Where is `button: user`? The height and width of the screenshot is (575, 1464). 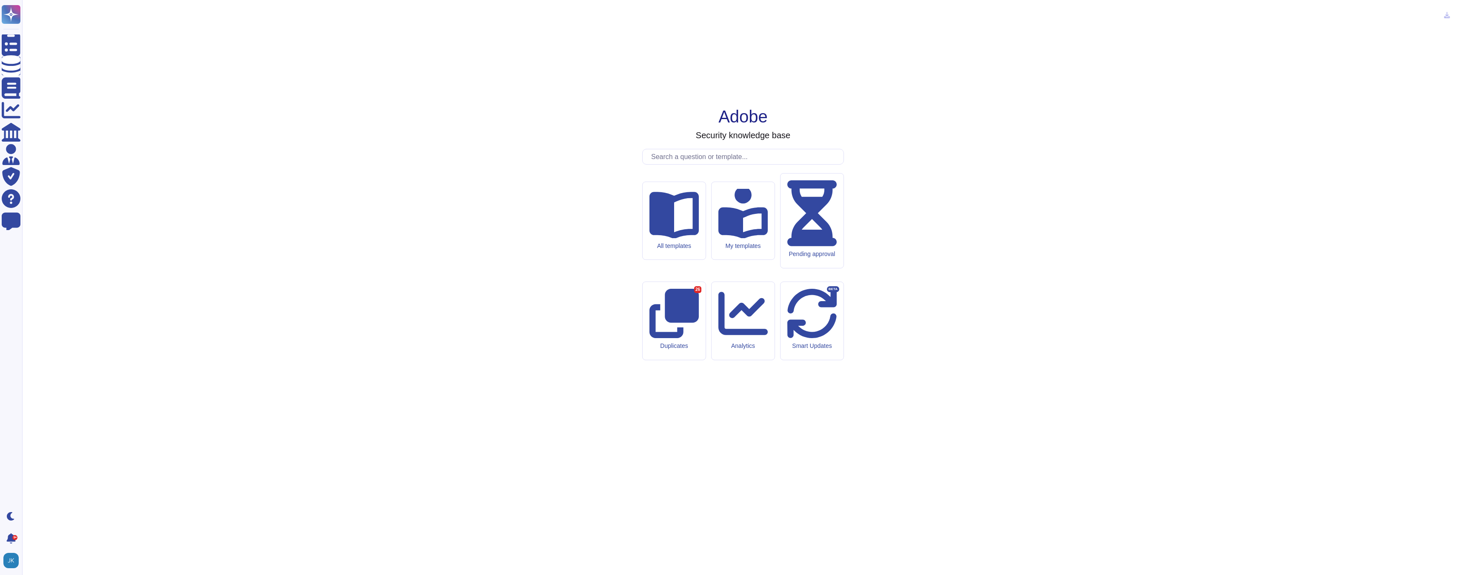 button: user is located at coordinates (13, 561).